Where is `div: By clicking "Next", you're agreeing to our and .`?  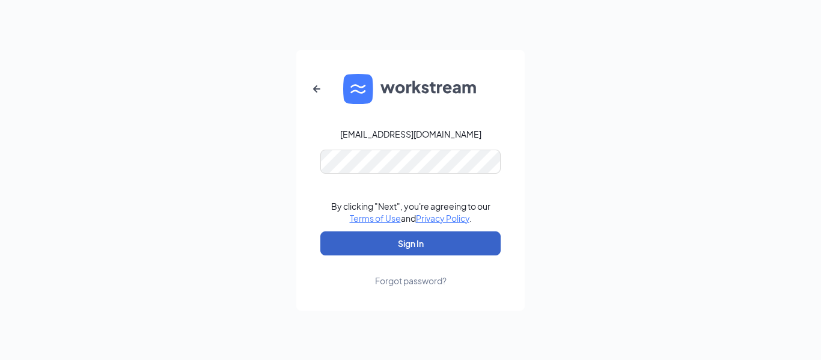
div: By clicking "Next", you're agreeing to our and . is located at coordinates (410, 212).